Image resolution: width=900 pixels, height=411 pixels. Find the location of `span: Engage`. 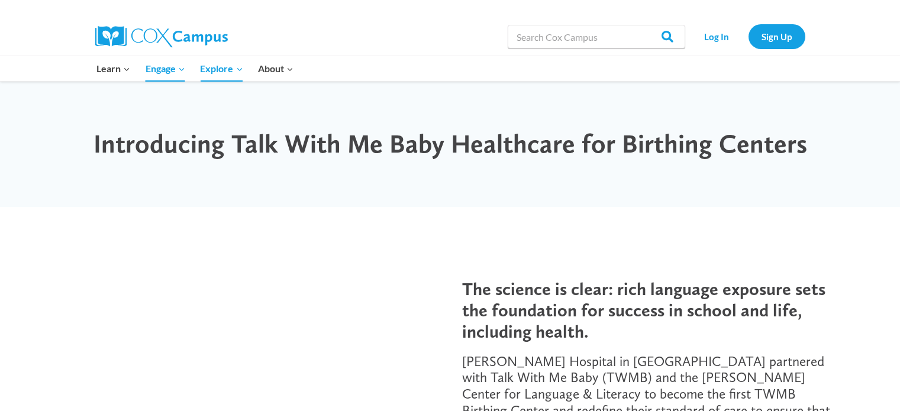

span: Engage is located at coordinates (165, 69).